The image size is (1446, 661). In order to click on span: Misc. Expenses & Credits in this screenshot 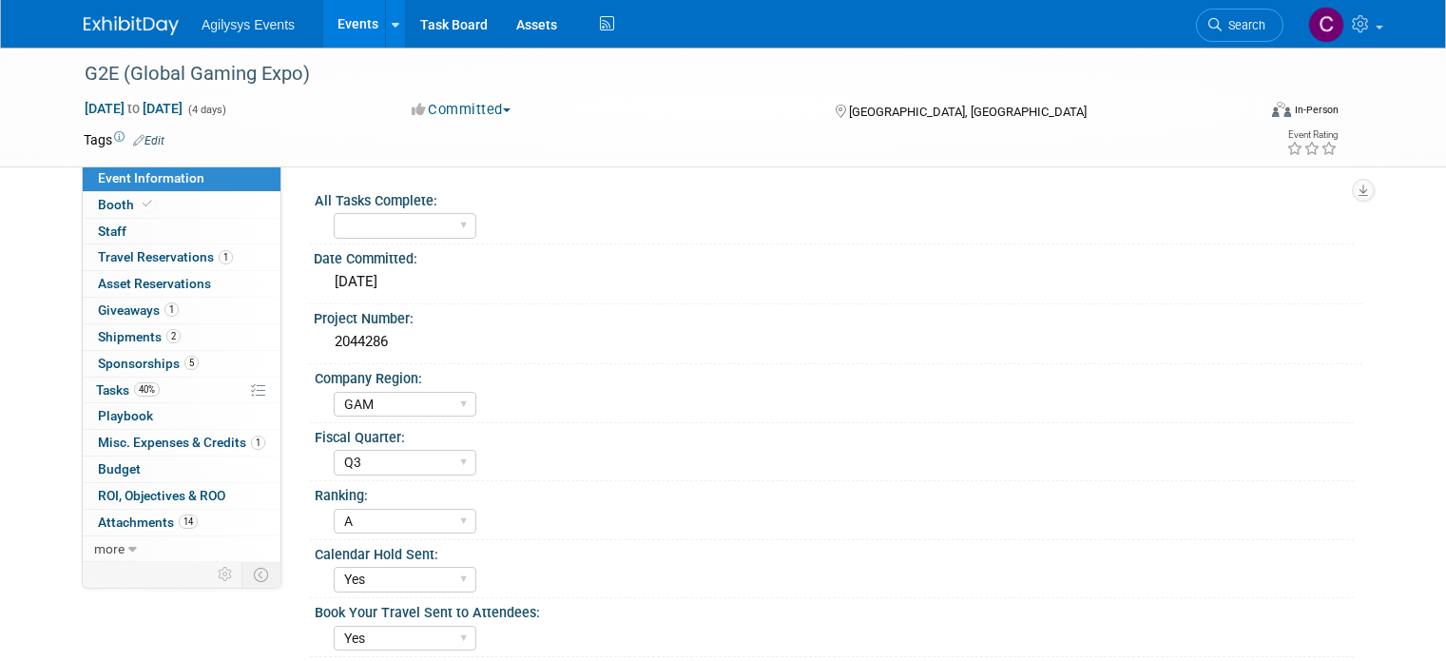, I will do `click(182, 442)`.